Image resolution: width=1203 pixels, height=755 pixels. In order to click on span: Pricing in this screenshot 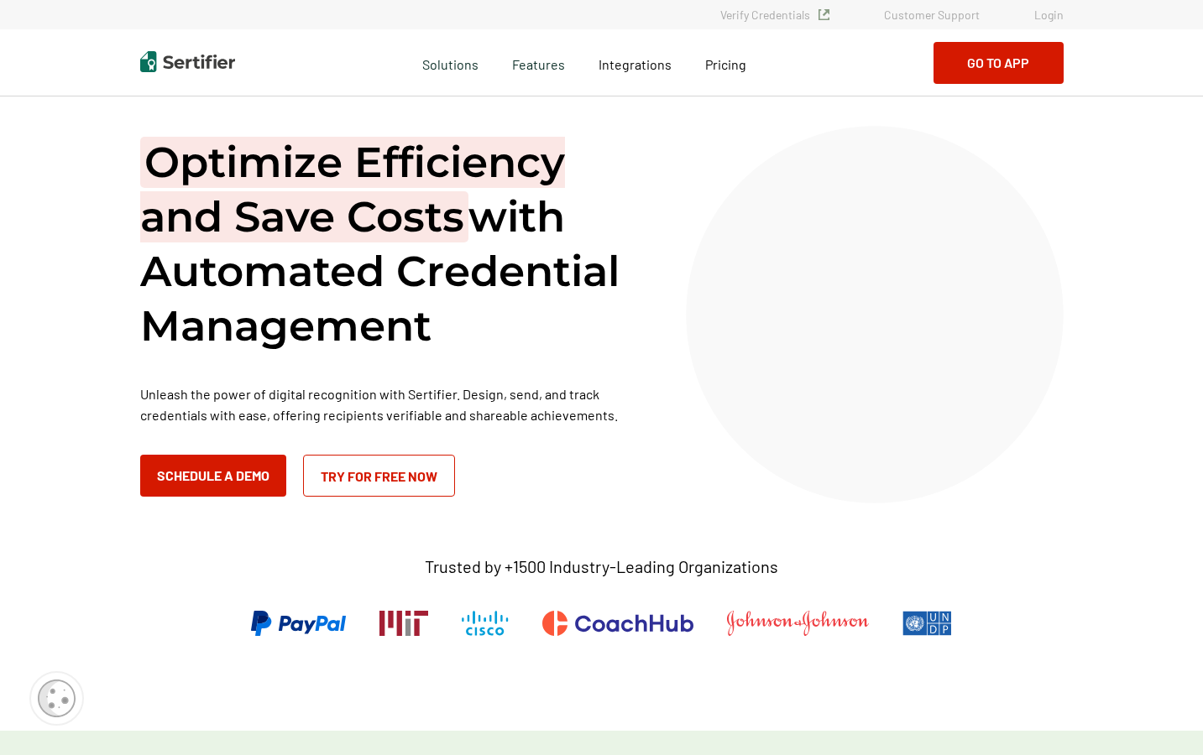, I will do `click(725, 64)`.